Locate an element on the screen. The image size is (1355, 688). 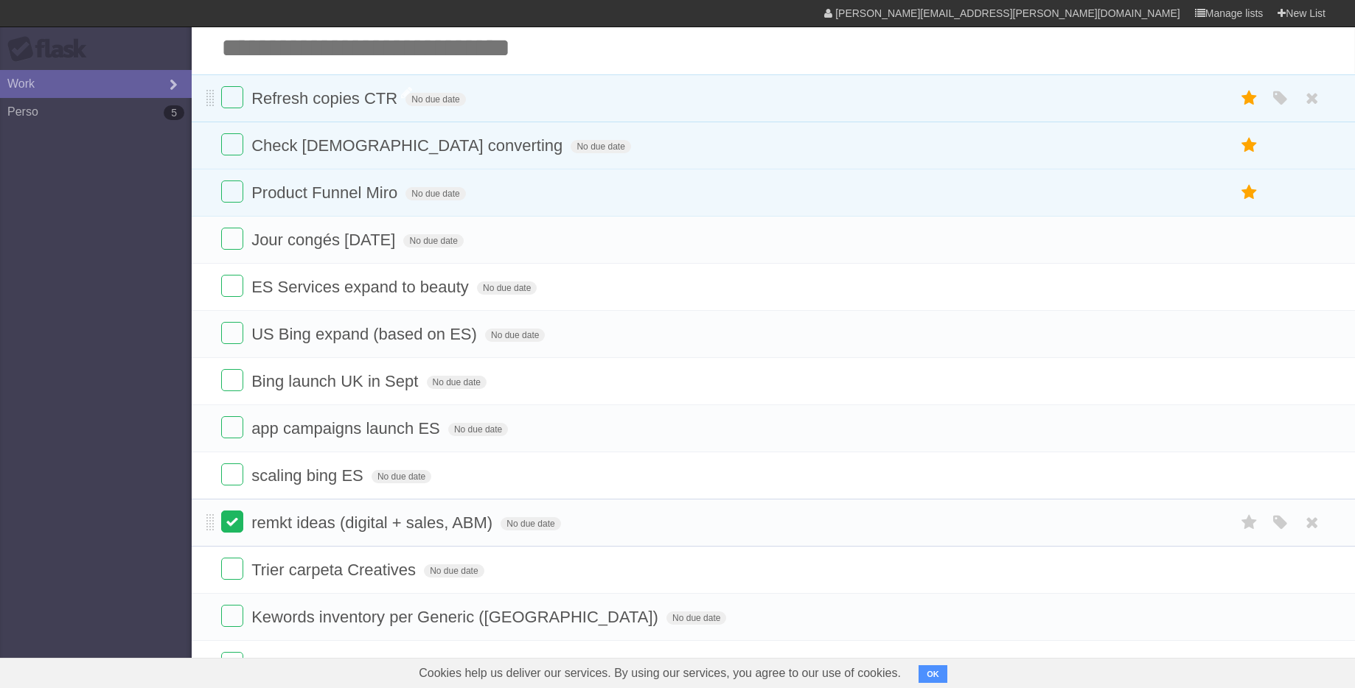
span: Refresh copies CTR is located at coordinates (326, 98).